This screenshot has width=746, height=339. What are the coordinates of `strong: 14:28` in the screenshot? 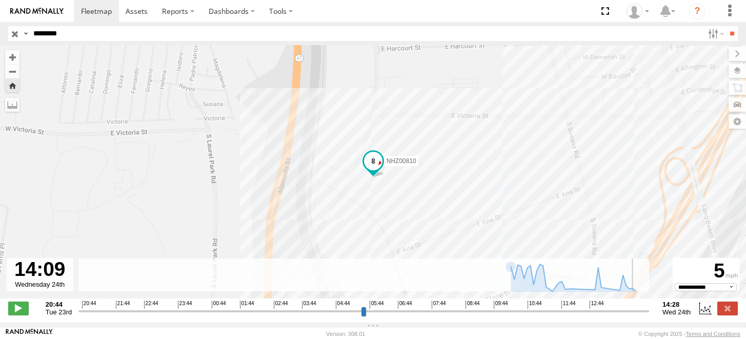 It's located at (676, 304).